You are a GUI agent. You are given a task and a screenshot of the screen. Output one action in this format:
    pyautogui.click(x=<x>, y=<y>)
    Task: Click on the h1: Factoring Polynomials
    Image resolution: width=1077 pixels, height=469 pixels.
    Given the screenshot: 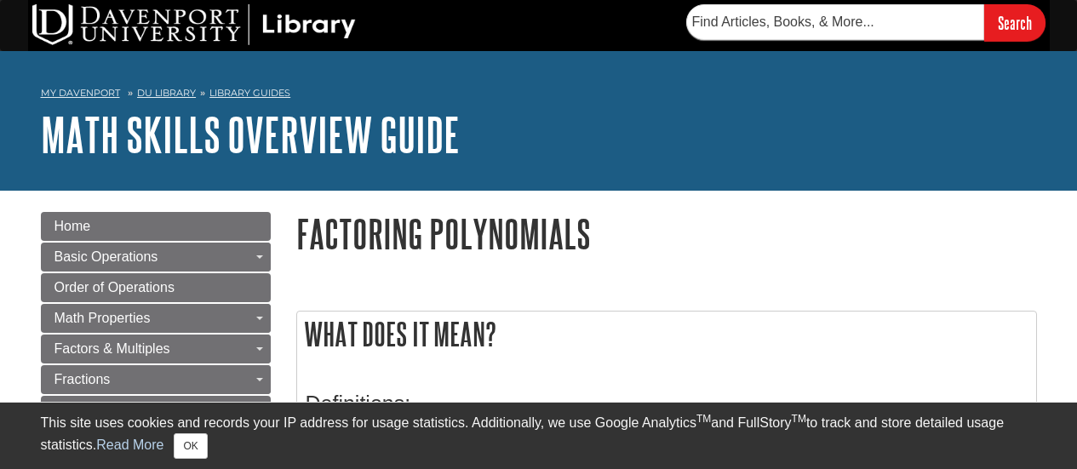 What is the action you would take?
    pyautogui.click(x=667, y=233)
    